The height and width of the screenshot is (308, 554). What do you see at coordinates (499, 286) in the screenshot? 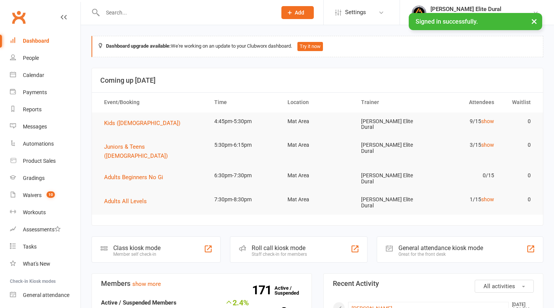
I see `span: All activities` at bounding box center [499, 286].